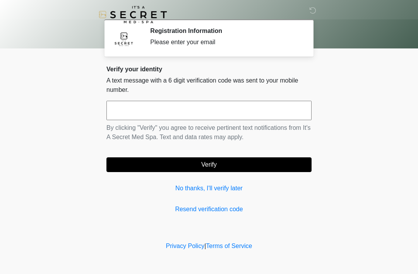  What do you see at coordinates (229, 246) in the screenshot?
I see `a: Terms of Service` at bounding box center [229, 246].